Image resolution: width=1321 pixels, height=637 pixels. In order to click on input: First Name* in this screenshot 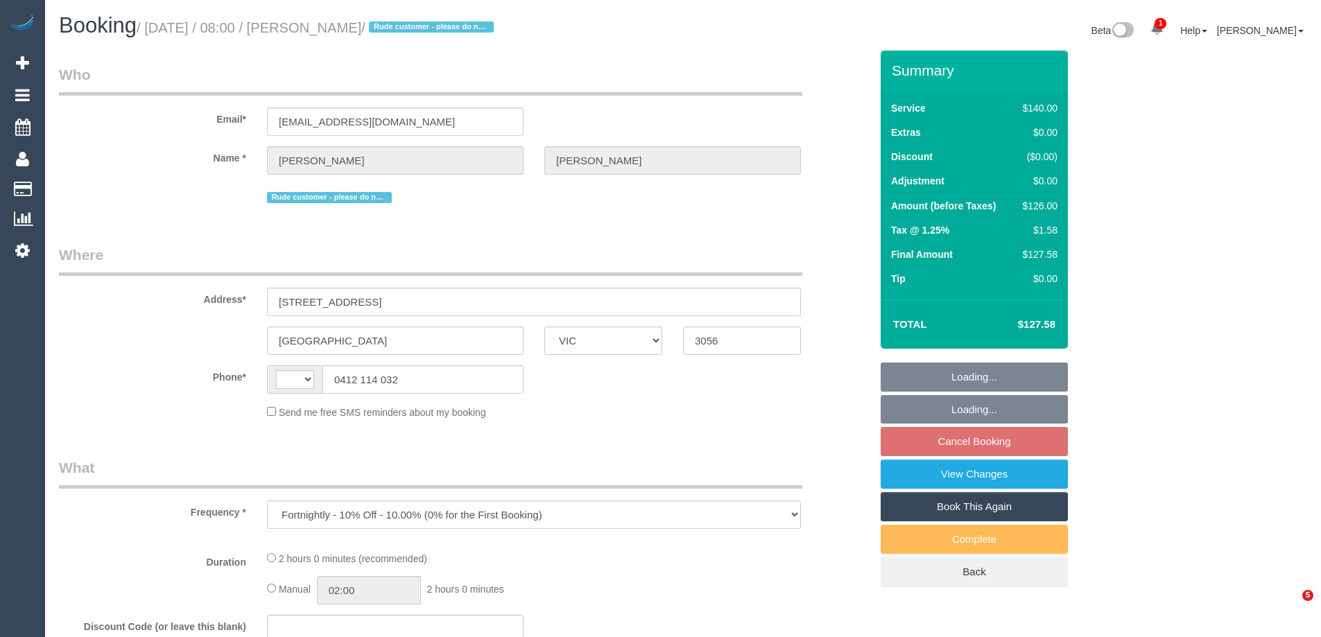, I will do `click(395, 160)`.